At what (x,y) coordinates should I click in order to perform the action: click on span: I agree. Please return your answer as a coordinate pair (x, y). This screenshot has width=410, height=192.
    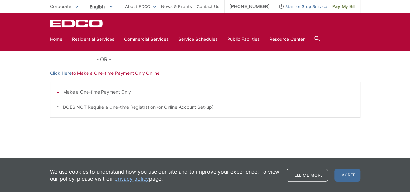
    Looking at the image, I should click on (348, 175).